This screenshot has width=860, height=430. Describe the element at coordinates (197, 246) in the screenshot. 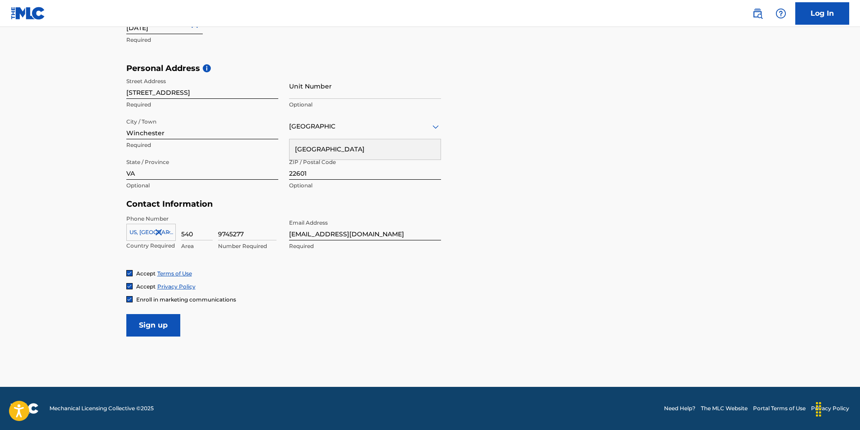

I see `p: Area` at that location.